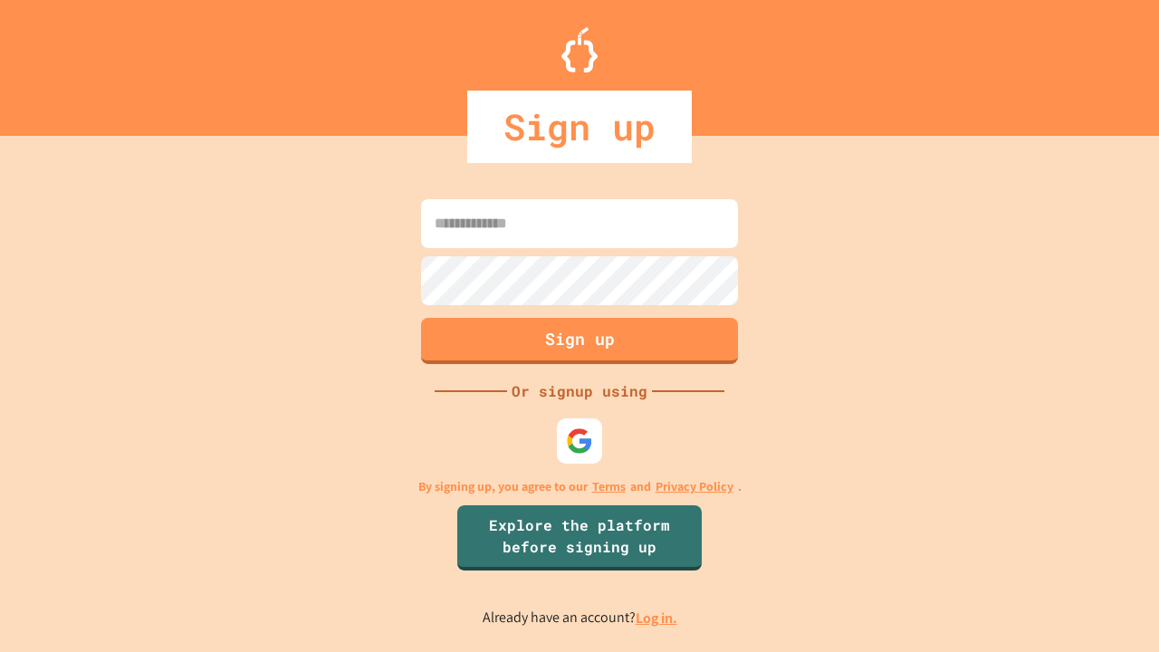 The image size is (1159, 652). I want to click on div: Or signup using, so click(580, 391).